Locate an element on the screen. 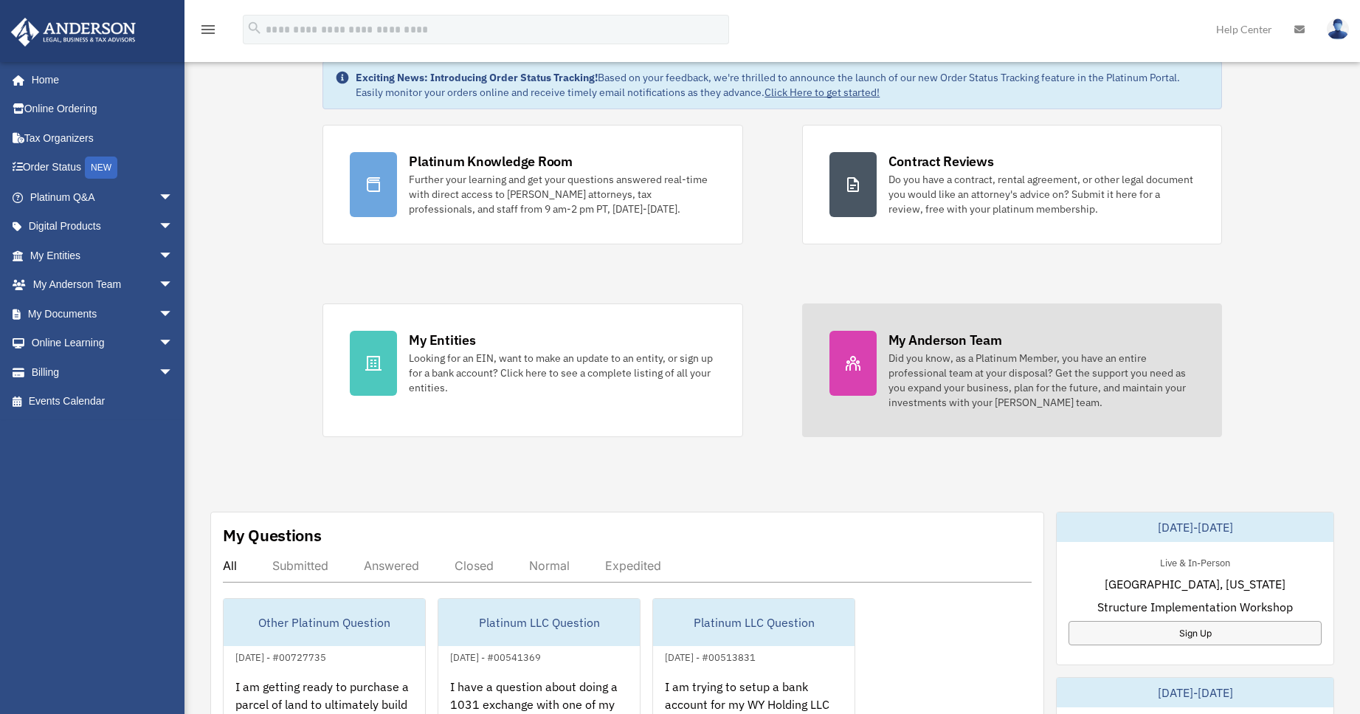  i: search is located at coordinates (255, 28).